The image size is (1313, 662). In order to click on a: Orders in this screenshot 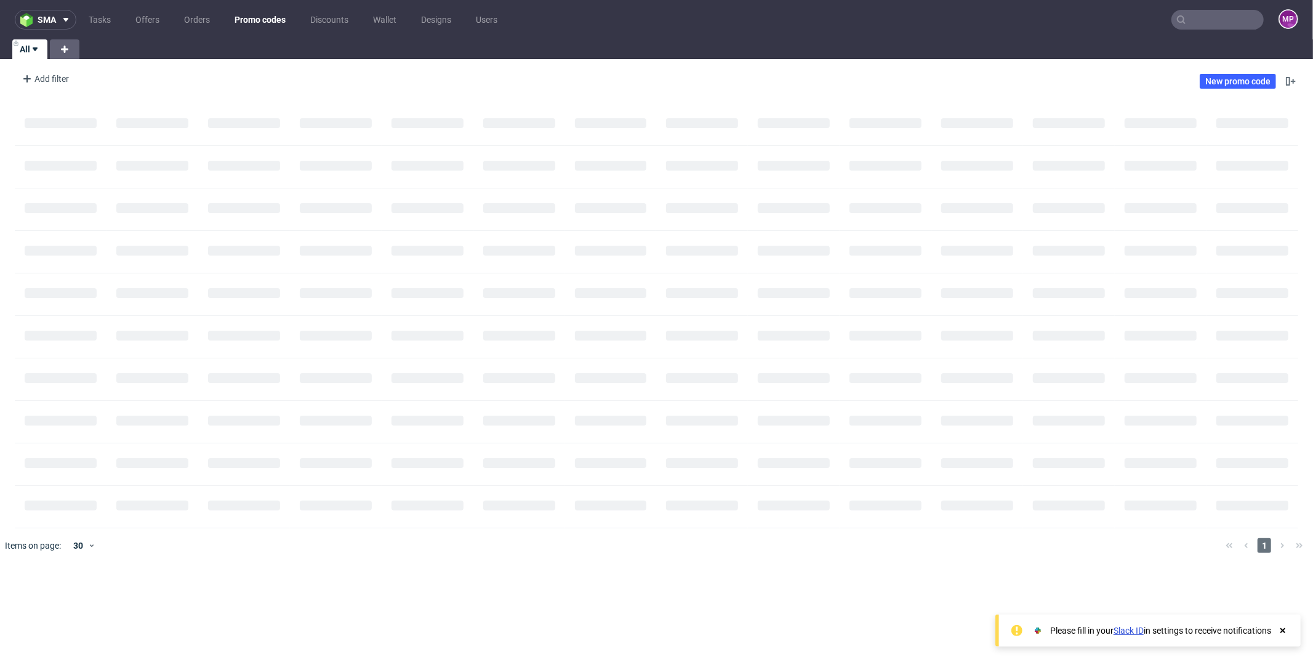, I will do `click(197, 20)`.